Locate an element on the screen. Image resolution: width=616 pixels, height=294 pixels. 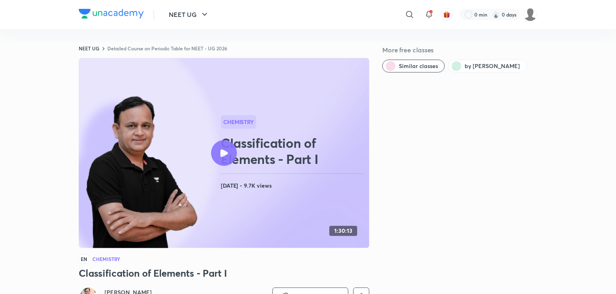
button: avatar is located at coordinates (447, 15).